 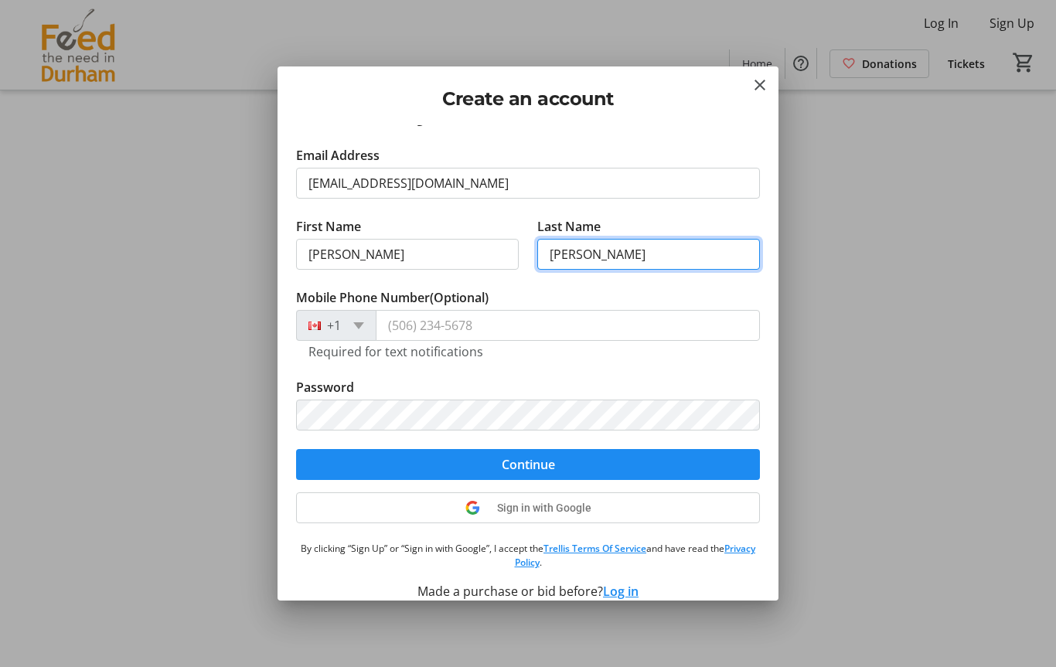 I want to click on input: Last Name, so click(x=648, y=254).